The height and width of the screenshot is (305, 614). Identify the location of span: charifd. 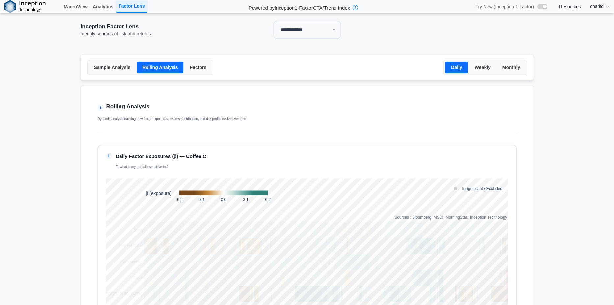
(597, 6).